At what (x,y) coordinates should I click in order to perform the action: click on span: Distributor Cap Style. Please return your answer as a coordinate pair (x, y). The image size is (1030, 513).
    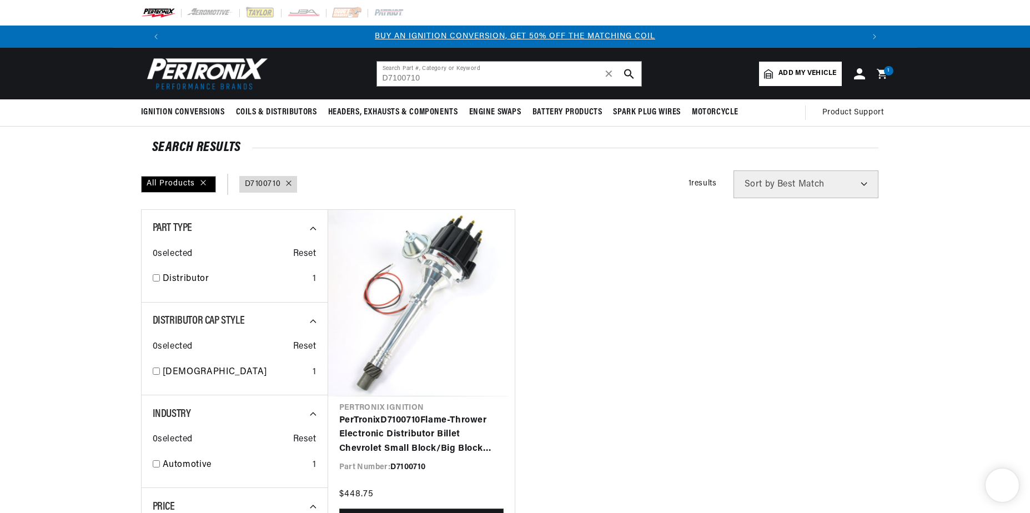
    Looking at the image, I should click on (199, 321).